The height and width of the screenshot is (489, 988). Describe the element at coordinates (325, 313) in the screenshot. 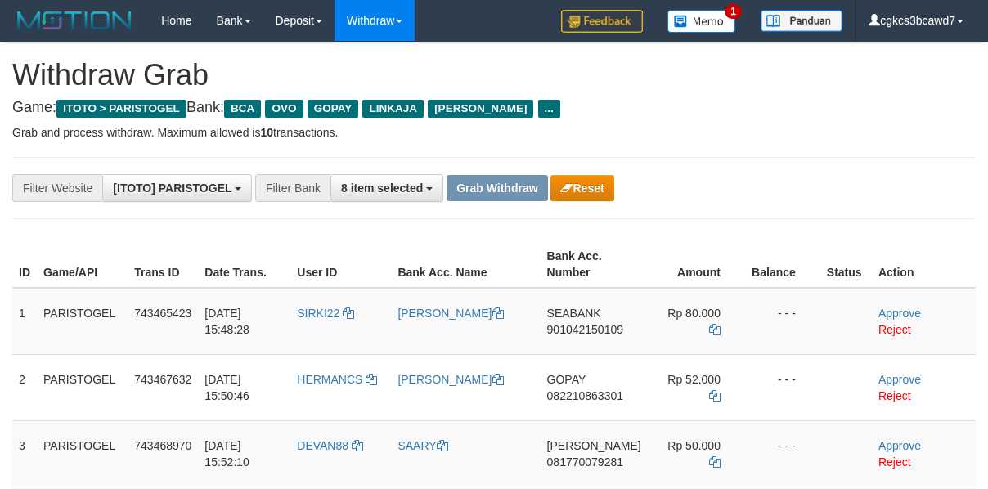

I see `a: SIRKI22` at that location.